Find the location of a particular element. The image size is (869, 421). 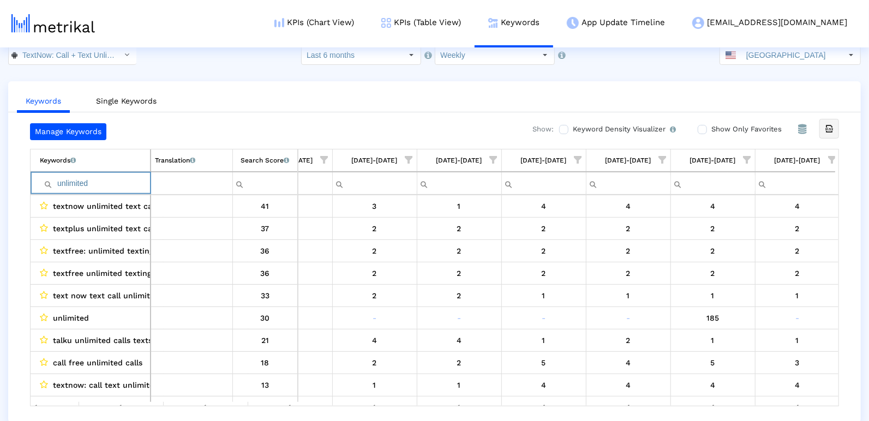

a: Keywords is located at coordinates (43, 102).